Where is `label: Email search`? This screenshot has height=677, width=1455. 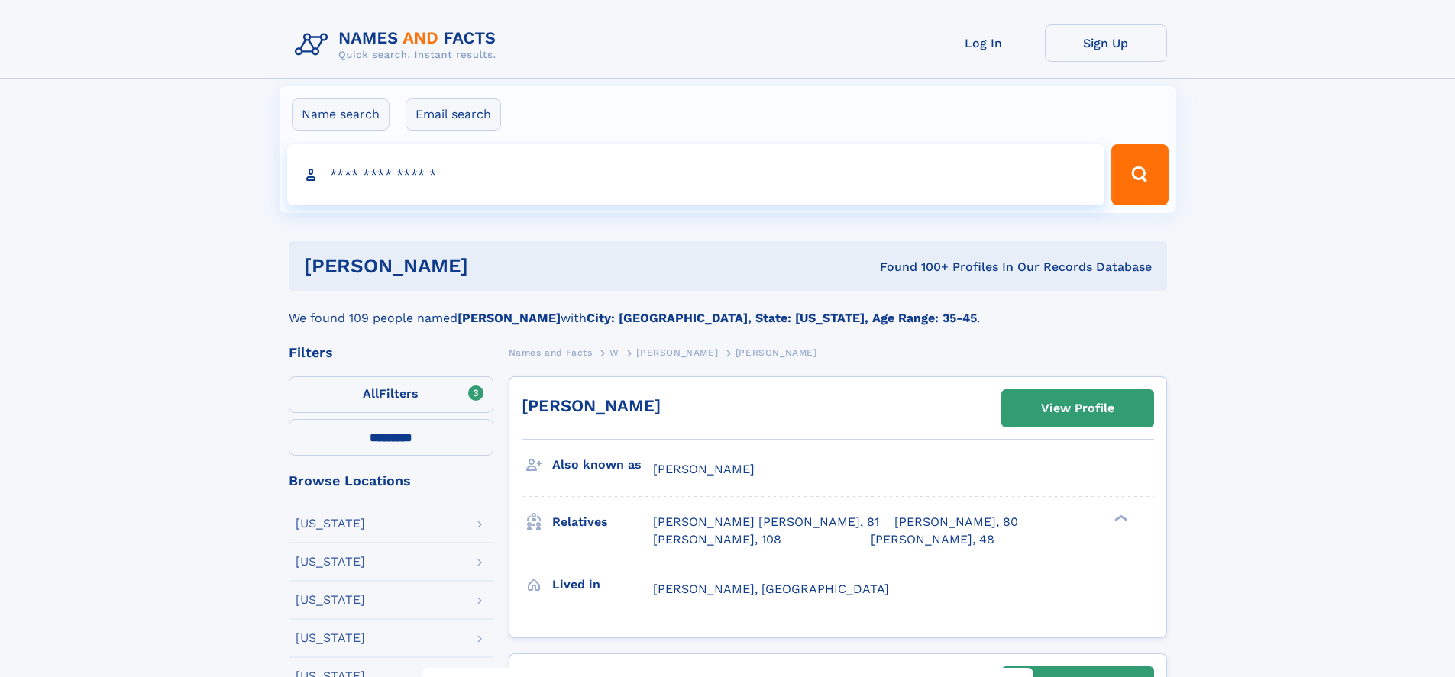 label: Email search is located at coordinates (453, 115).